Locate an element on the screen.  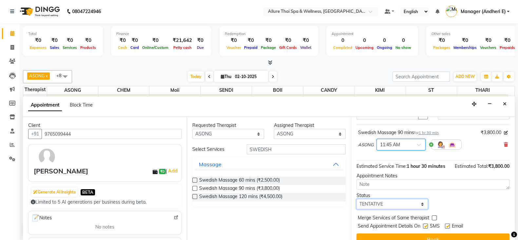
span: Today is located at coordinates (196, 76).